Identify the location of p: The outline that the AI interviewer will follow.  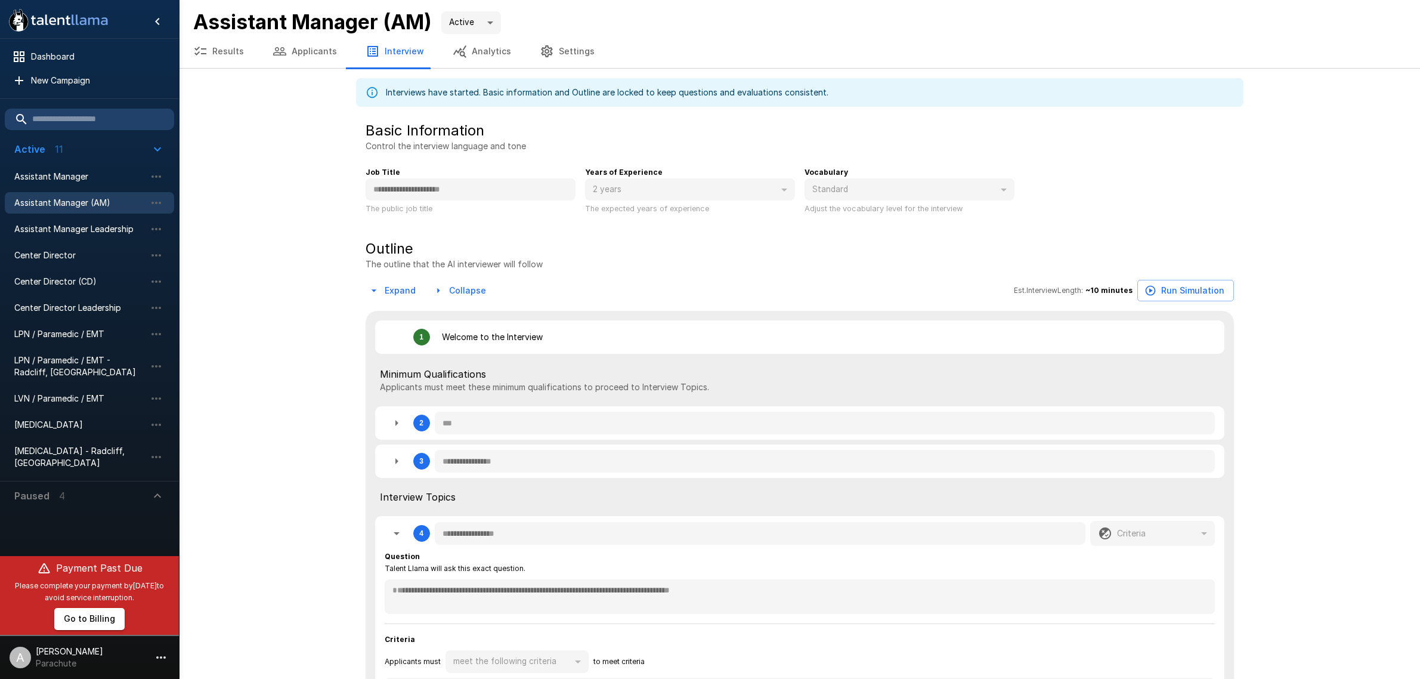
(454, 264).